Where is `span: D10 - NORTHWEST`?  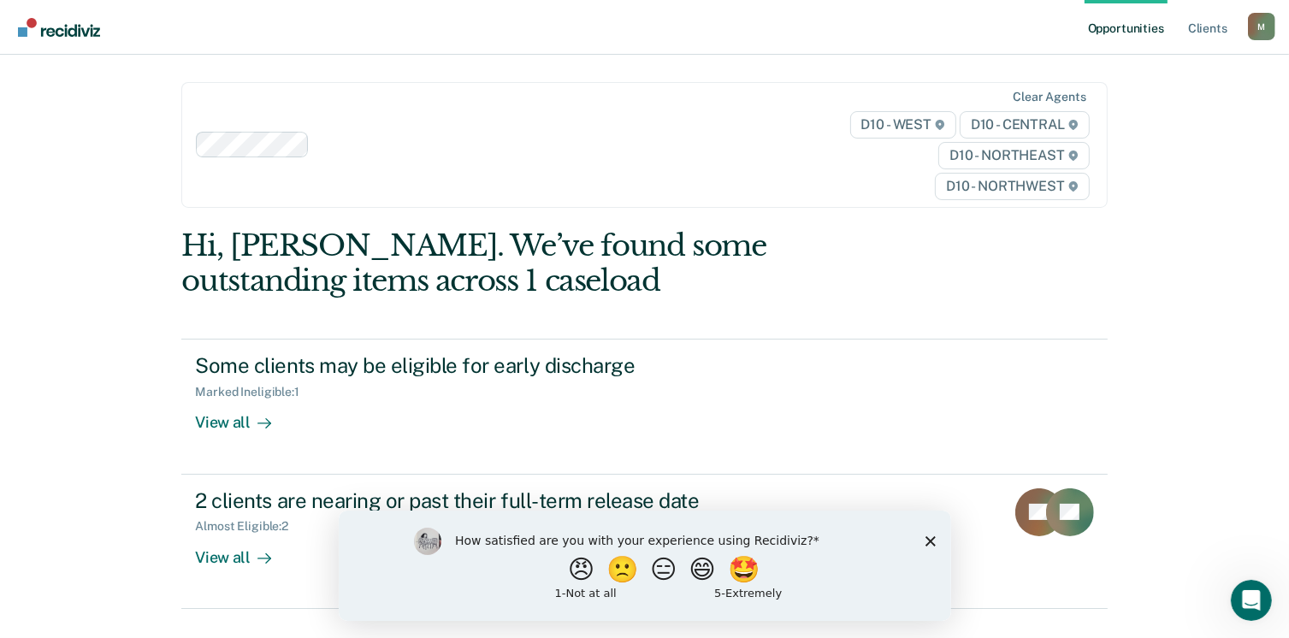
span: D10 - NORTHWEST is located at coordinates (1012, 187).